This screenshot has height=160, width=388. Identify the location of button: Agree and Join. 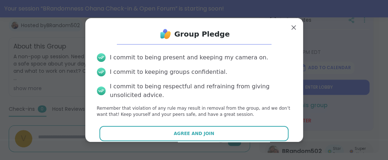
(194, 134).